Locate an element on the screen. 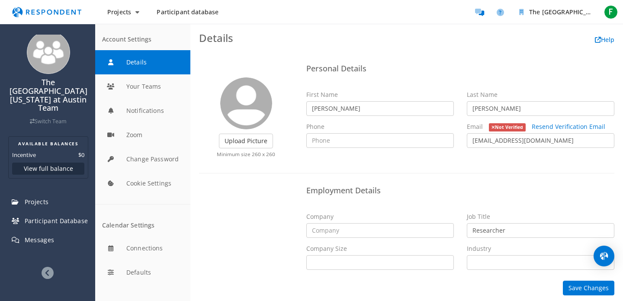 The image size is (623, 301). a: Help is located at coordinates (604, 39).